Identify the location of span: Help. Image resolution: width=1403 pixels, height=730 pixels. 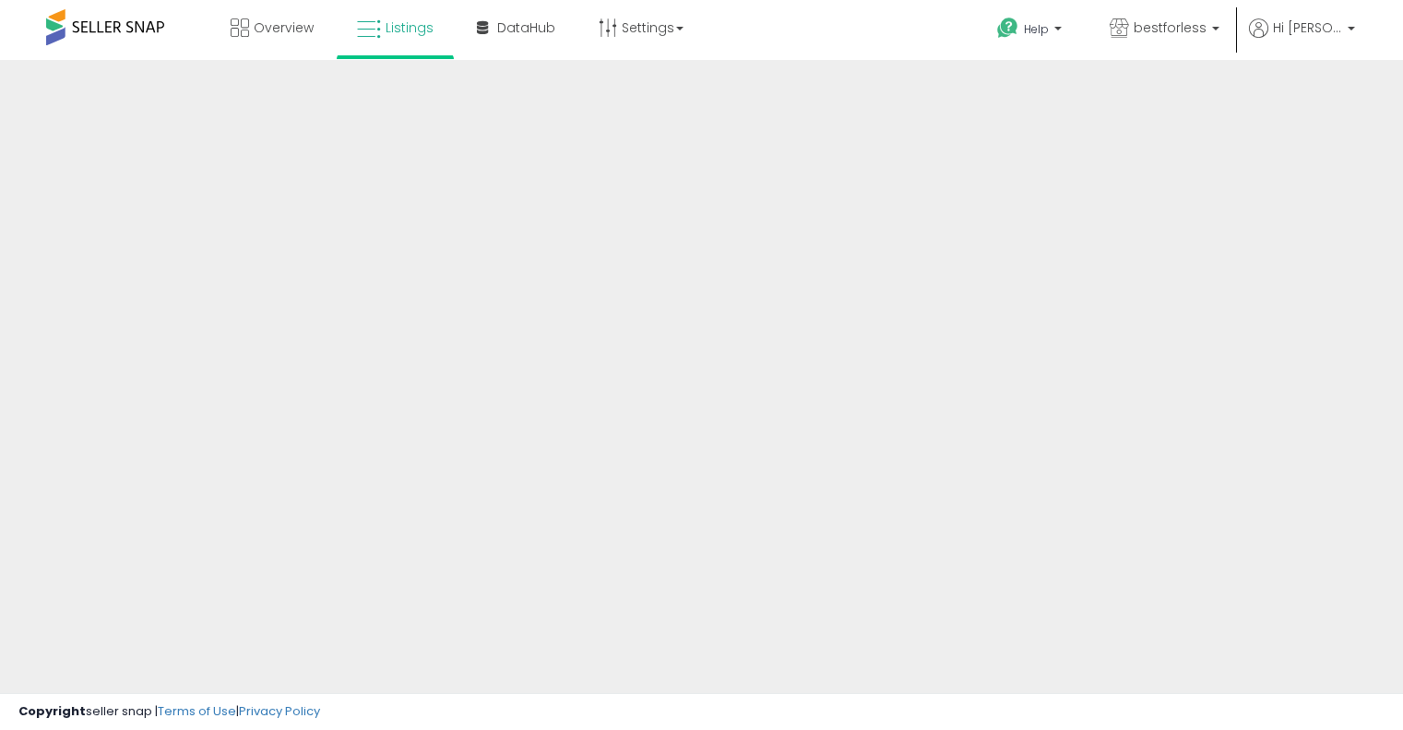
(1036, 29).